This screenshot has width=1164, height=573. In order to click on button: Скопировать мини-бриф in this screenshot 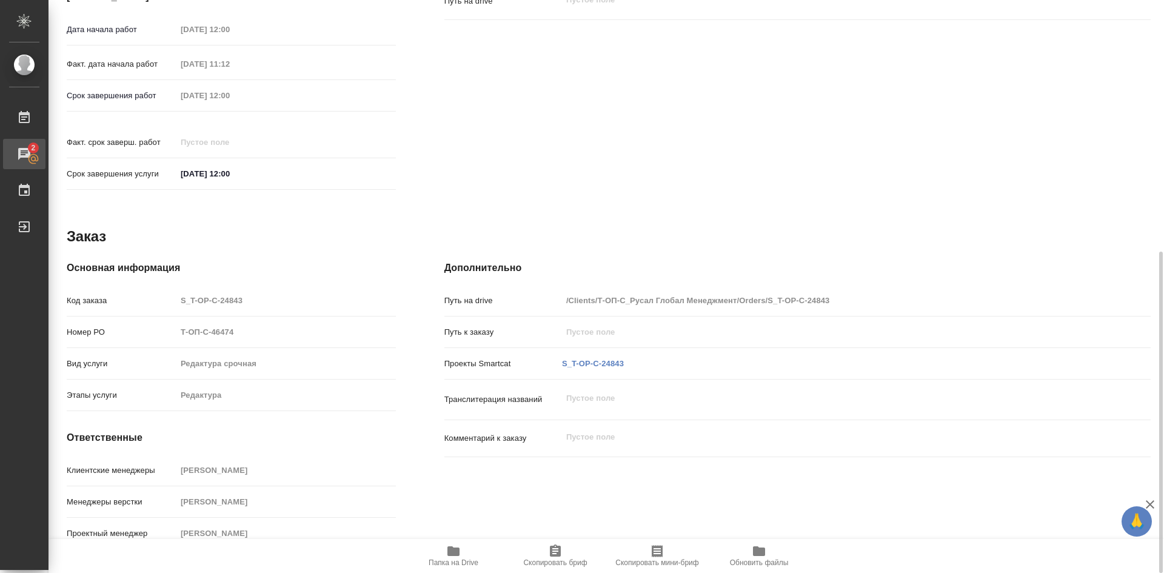, I will do `click(657, 556)`.